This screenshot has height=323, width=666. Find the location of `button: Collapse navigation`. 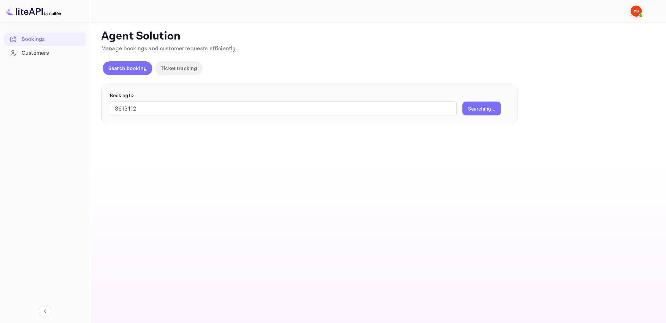

button: Collapse navigation is located at coordinates (45, 312).